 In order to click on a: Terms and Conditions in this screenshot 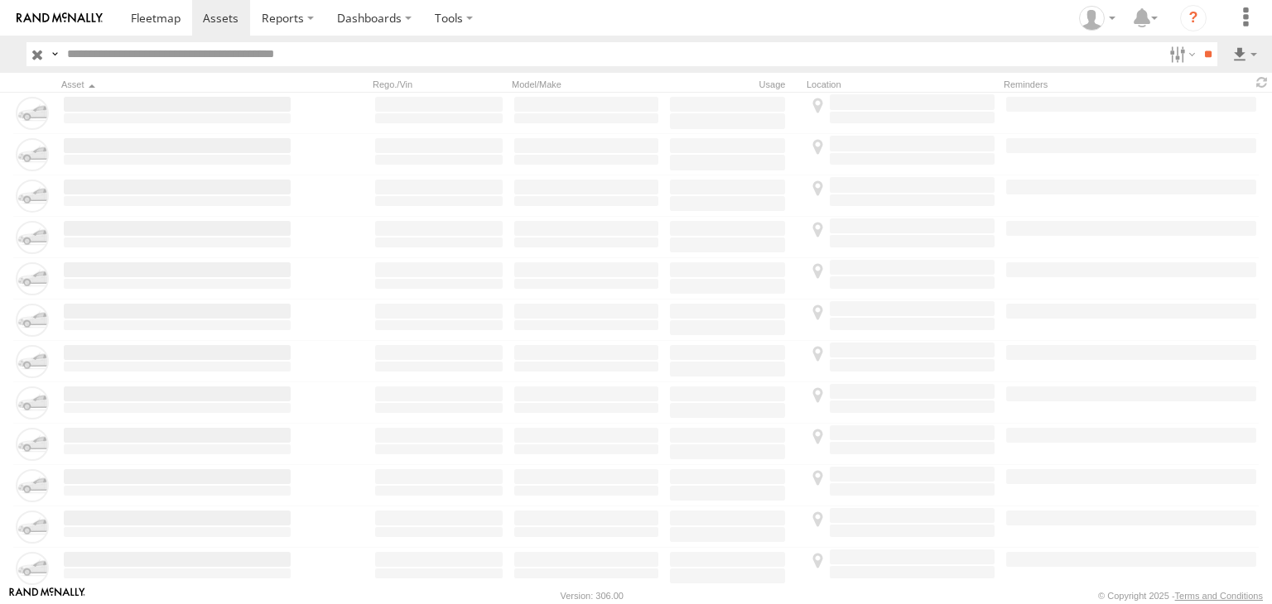, I will do `click(1219, 596)`.